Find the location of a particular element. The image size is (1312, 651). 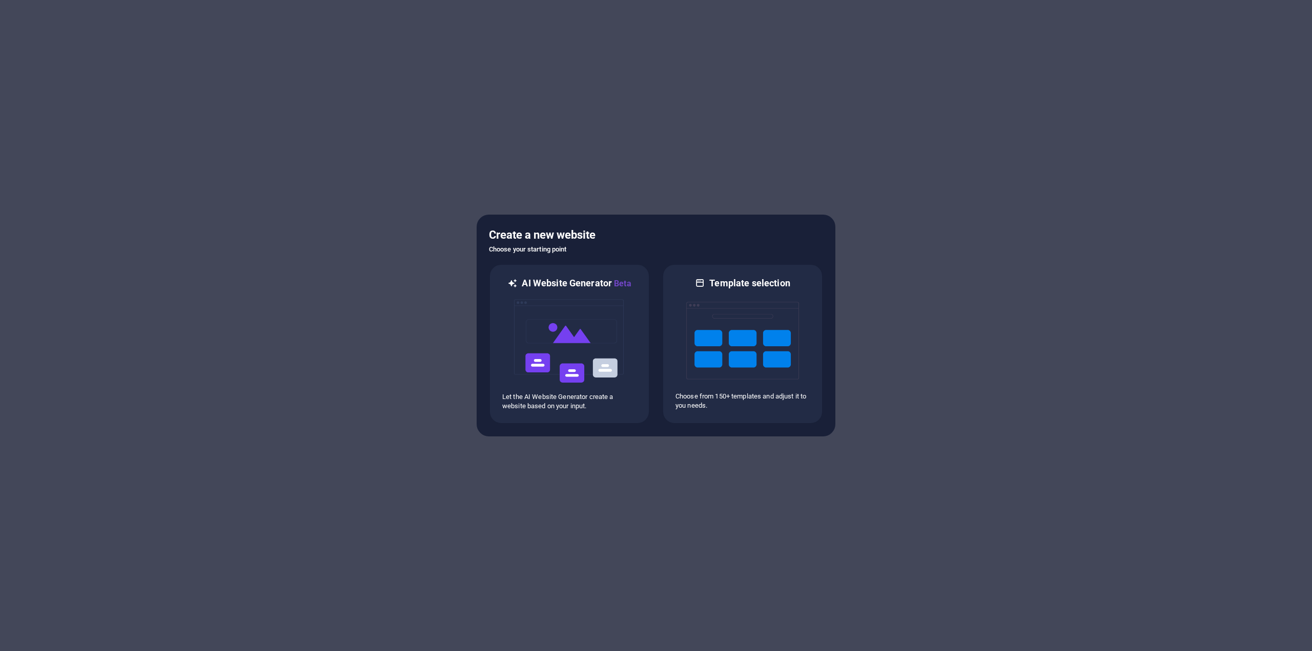

h5: Create a new website is located at coordinates (656, 235).